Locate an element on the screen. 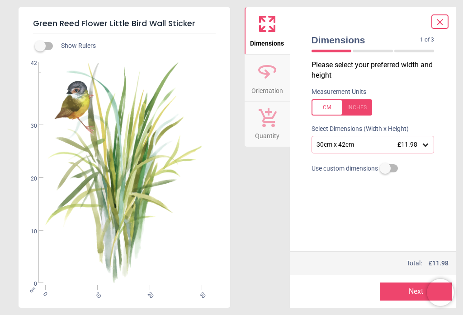 The height and width of the screenshot is (315, 463). span: Quantity is located at coordinates (267, 134).